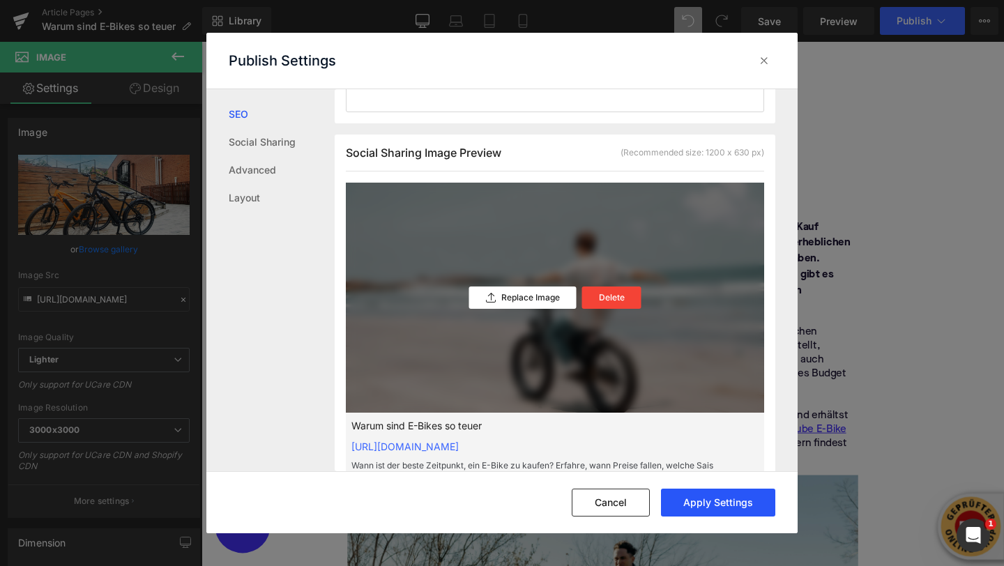 The width and height of the screenshot is (1004, 566). Describe the element at coordinates (611, 503) in the screenshot. I see `button: Cancel` at that location.